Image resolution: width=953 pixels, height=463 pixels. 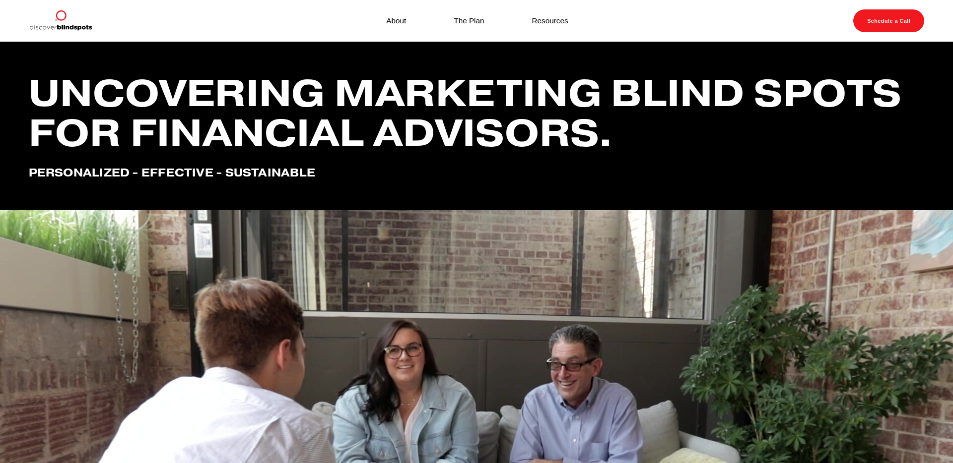 What do you see at coordinates (468, 21) in the screenshot?
I see `a: The Plan` at bounding box center [468, 21].